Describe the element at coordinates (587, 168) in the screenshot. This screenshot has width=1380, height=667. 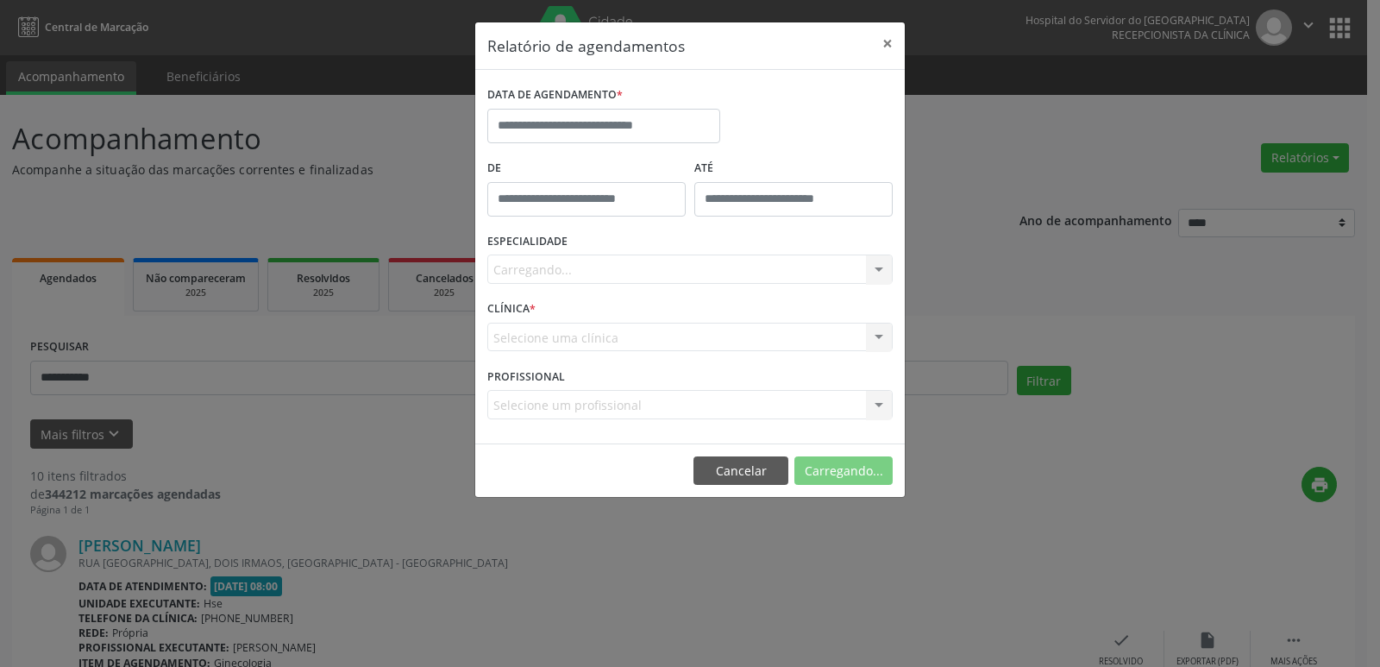
I see `label: De` at that location.